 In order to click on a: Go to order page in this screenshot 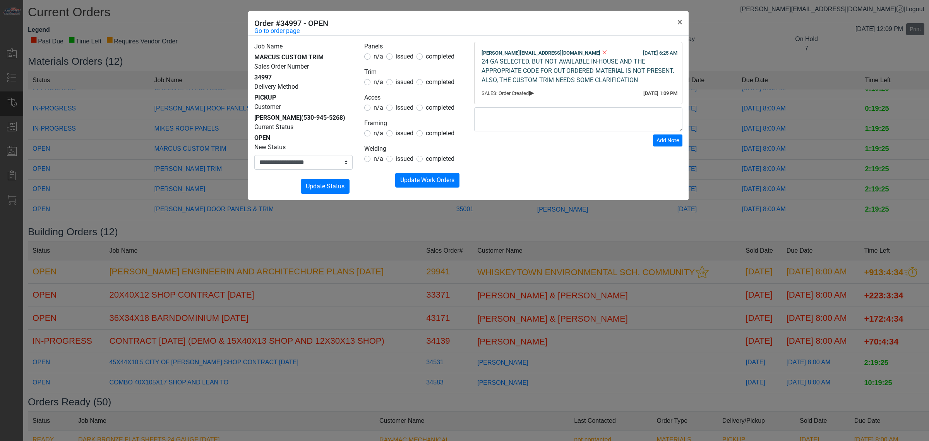, I will do `click(277, 31)`.